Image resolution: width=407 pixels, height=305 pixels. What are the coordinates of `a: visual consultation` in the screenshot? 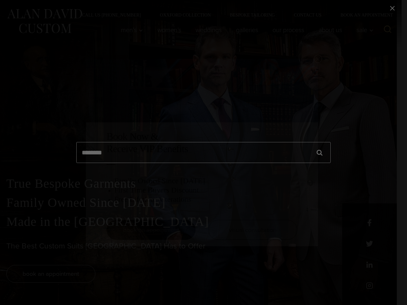 It's located at (253, 230).